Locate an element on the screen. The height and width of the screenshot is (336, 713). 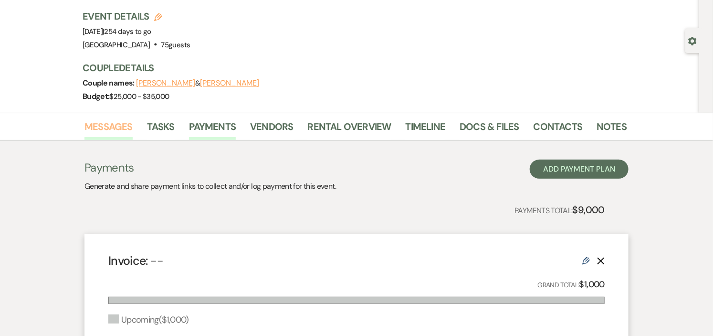
strong: $9,000 is located at coordinates (589, 210).